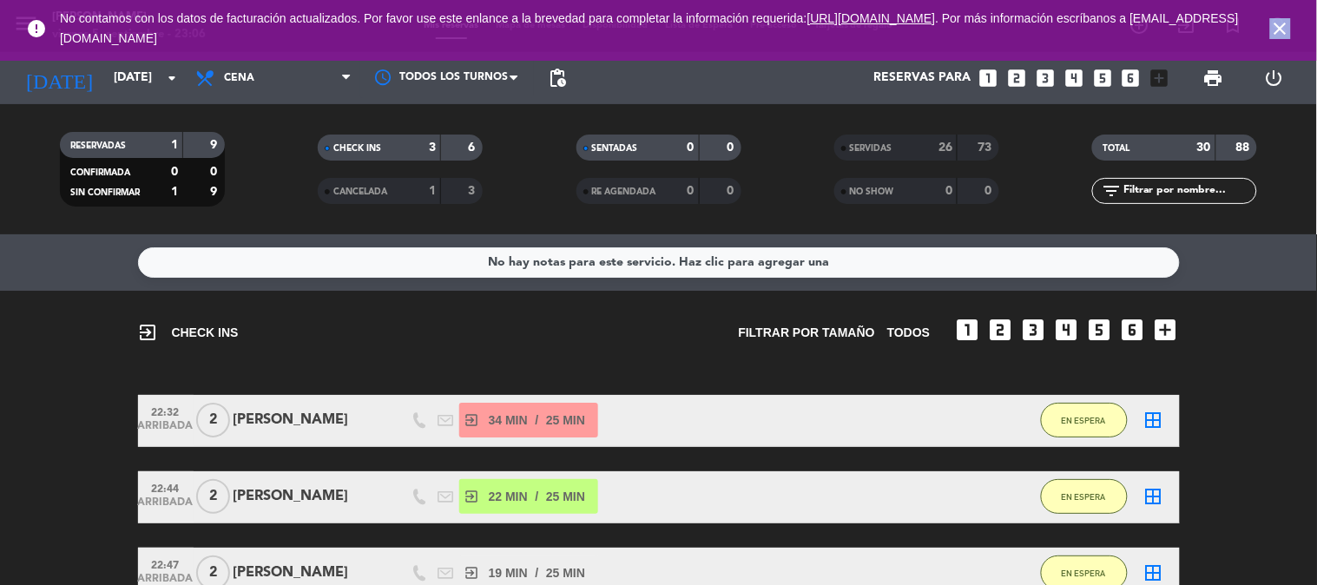 The image size is (1317, 585). I want to click on strong: 26, so click(946, 148).